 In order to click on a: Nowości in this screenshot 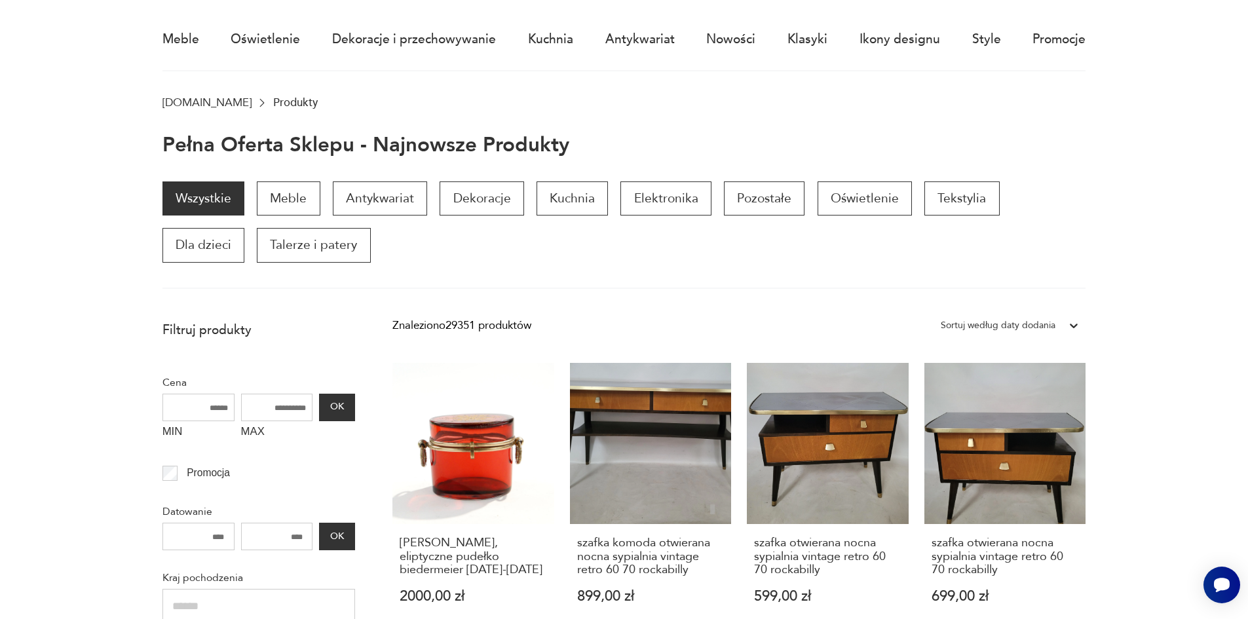, I will do `click(730, 39)`.